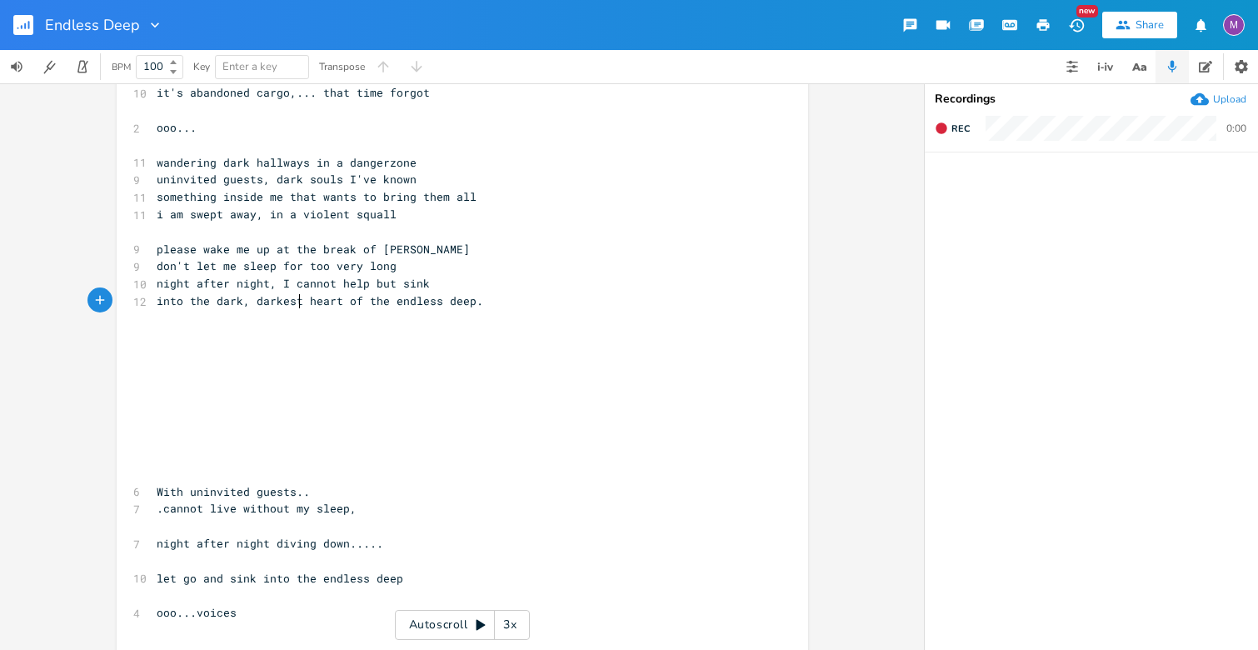 The width and height of the screenshot is (1258, 650). I want to click on span: .cannot live without my sleep,, so click(257, 508).